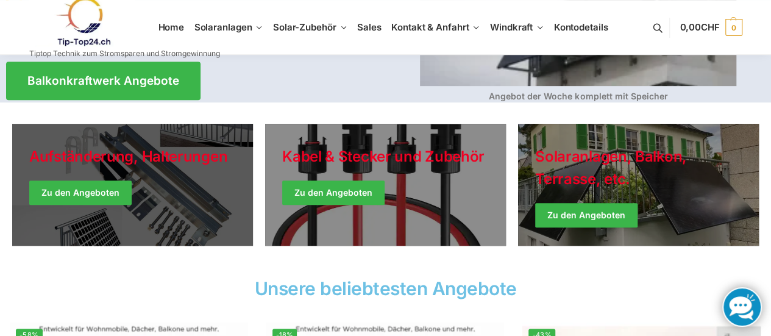 This screenshot has height=336, width=771. I want to click on span: Kontodetails, so click(581, 27).